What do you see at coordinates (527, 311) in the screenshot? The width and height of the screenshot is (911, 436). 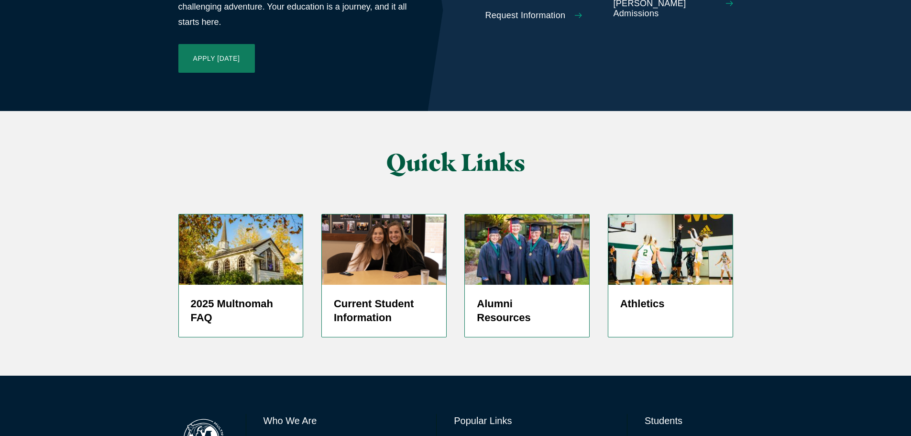 I see `h5: Alumni Resources` at bounding box center [527, 311].